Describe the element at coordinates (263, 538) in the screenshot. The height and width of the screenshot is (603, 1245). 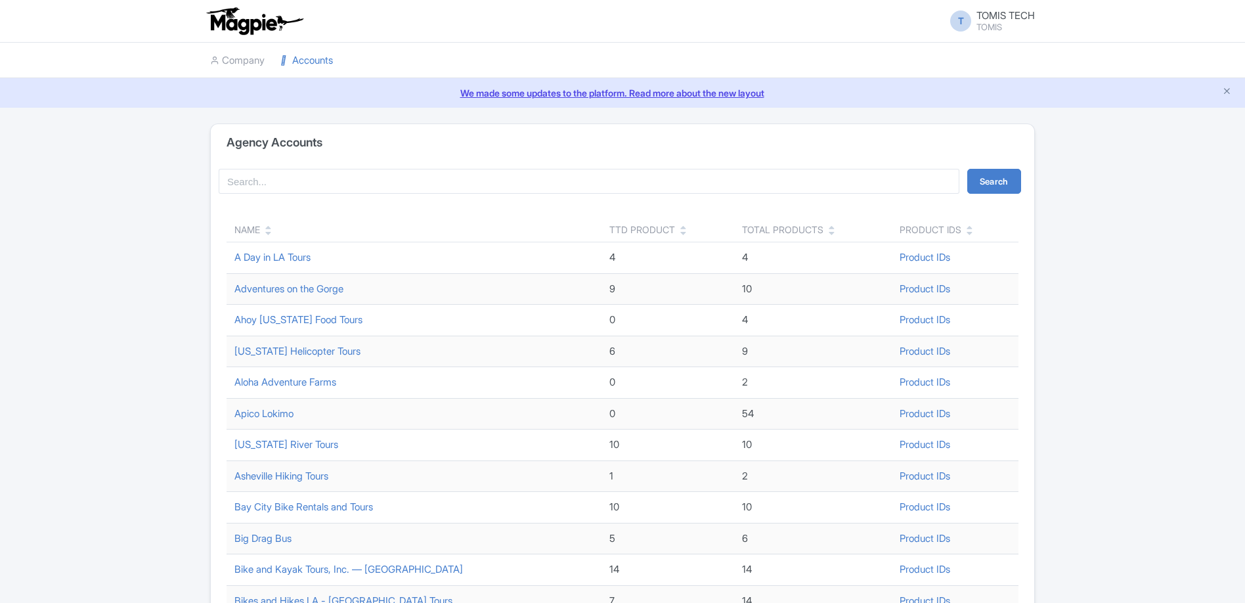
I see `a: Big Drag Bus` at that location.